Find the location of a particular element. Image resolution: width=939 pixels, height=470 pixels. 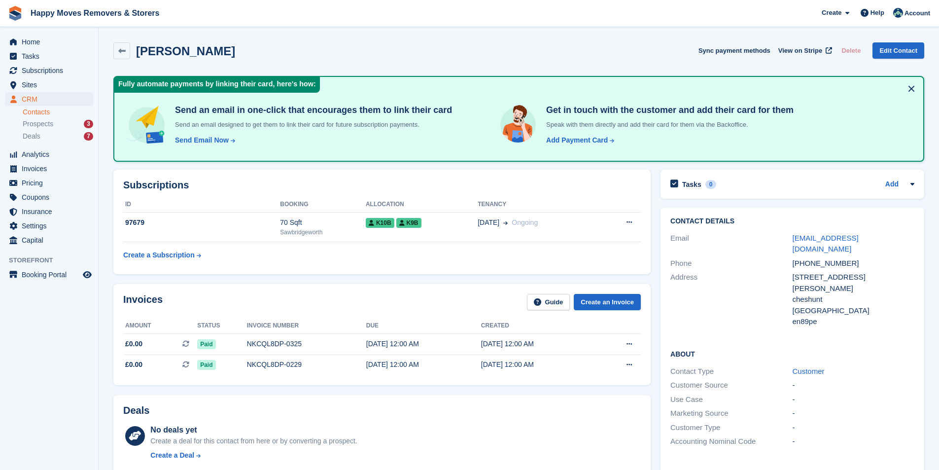

div: Accounting Nominal Code is located at coordinates (731, 441).